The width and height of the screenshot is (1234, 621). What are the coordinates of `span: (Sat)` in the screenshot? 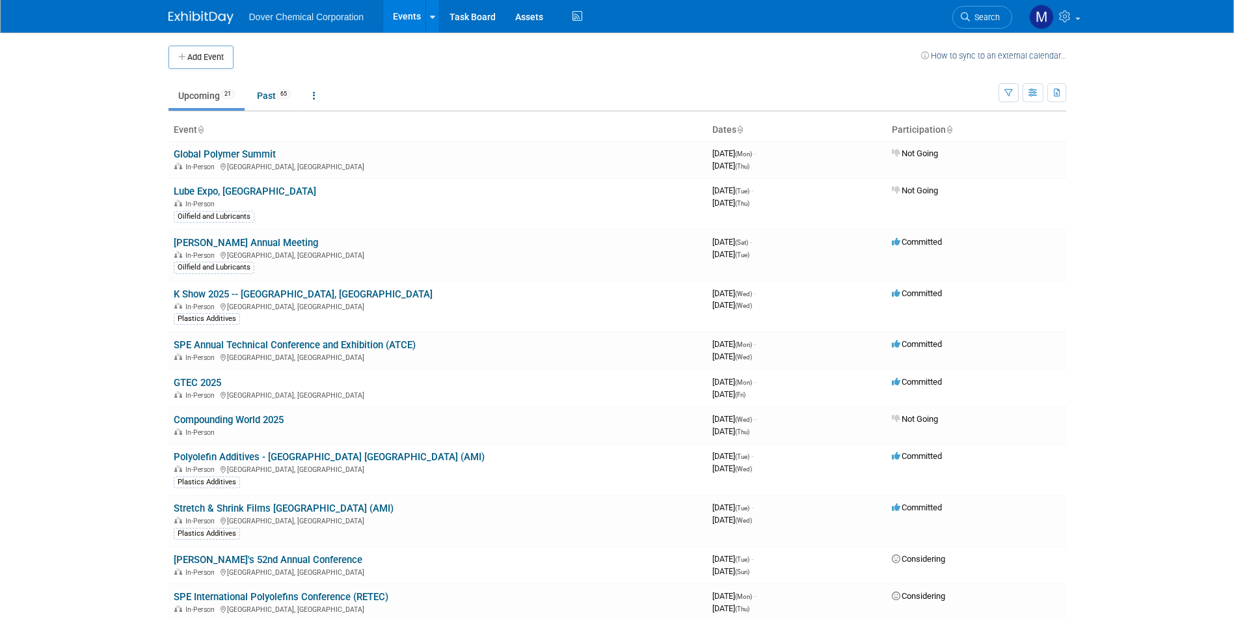 It's located at (742, 242).